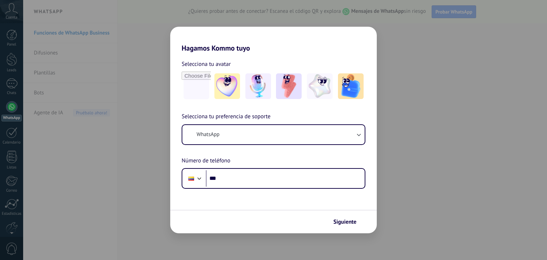 This screenshot has width=547, height=260. What do you see at coordinates (227, 86) in the screenshot?
I see `img: -1.jpeg` at bounding box center [227, 86].